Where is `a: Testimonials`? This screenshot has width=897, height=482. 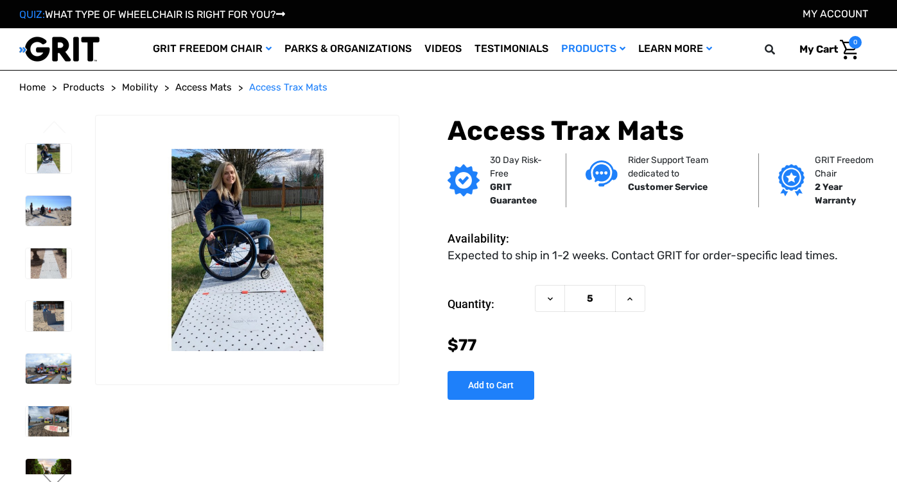
a: Testimonials is located at coordinates (511, 49).